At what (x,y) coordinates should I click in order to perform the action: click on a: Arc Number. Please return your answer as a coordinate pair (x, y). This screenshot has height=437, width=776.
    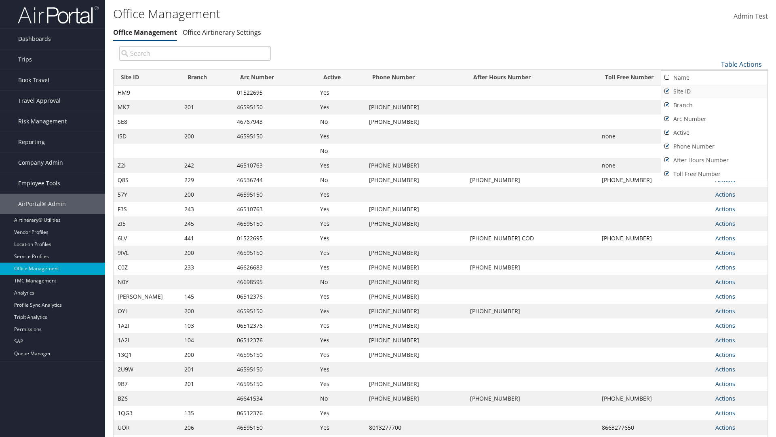
    Looking at the image, I should click on (714, 119).